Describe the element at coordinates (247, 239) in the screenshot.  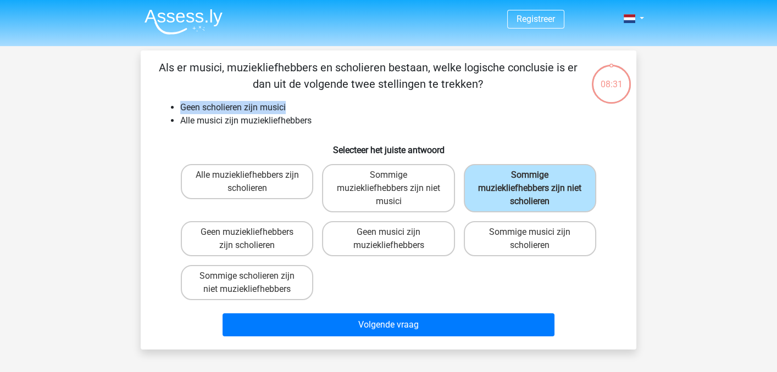
I see `label: Geen muziekliefhebbers zijn scholieren` at that location.